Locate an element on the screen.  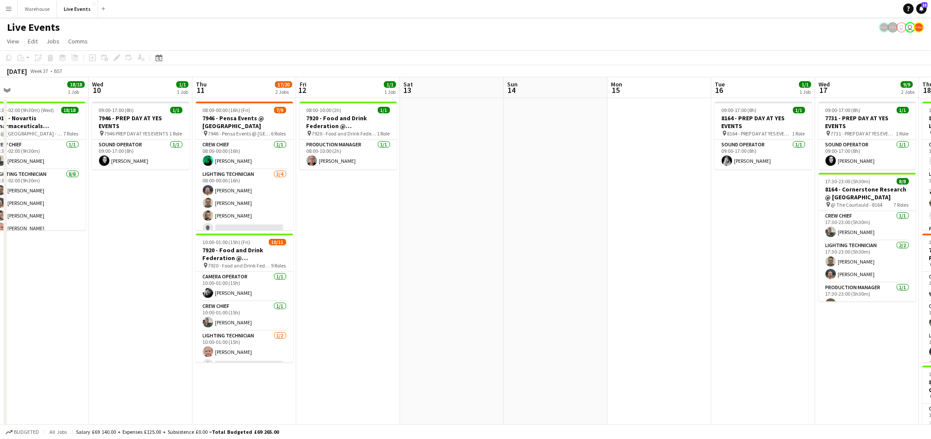
span: Week 37 is located at coordinates (40, 71).